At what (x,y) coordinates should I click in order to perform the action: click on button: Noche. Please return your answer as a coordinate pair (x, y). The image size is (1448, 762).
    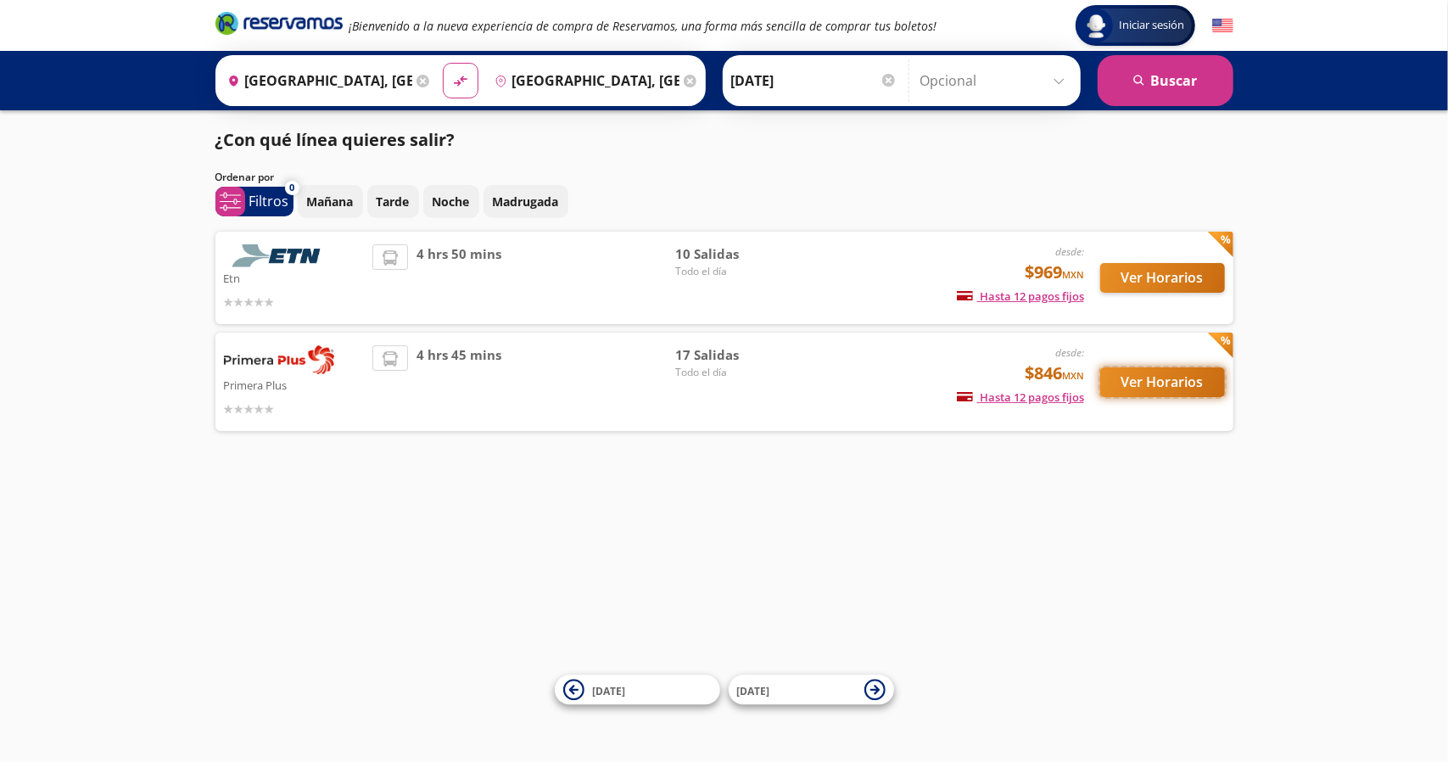
    Looking at the image, I should click on (451, 201).